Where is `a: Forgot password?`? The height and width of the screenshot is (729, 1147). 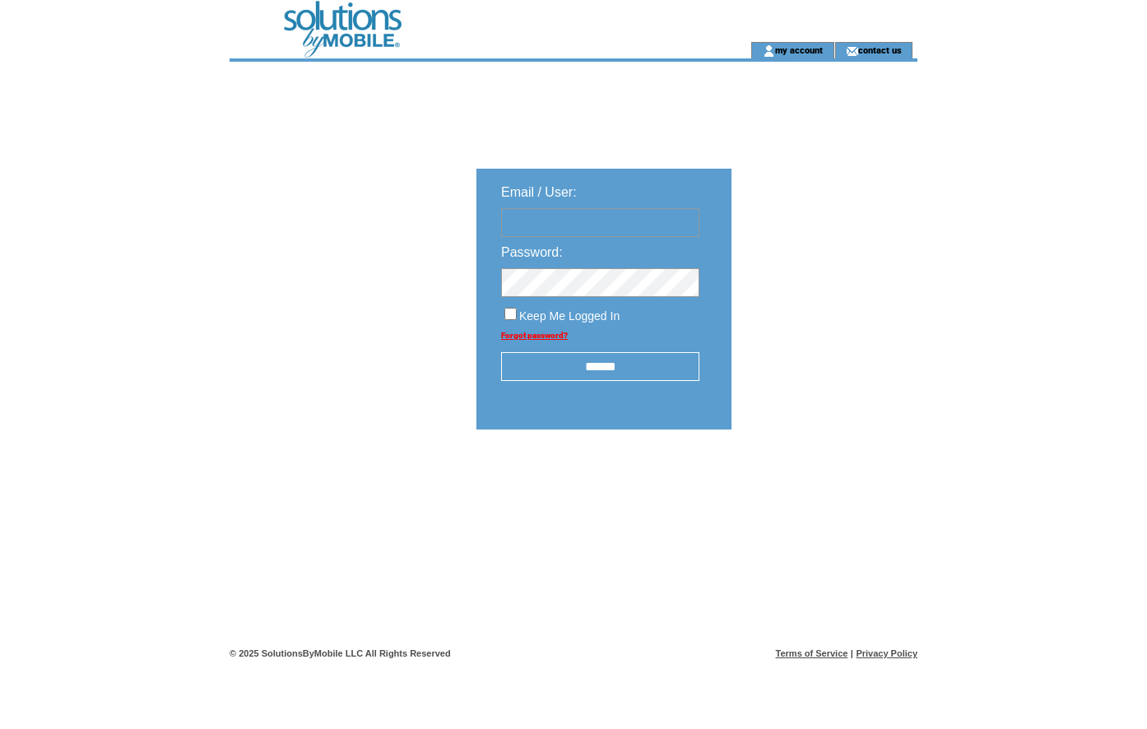 a: Forgot password? is located at coordinates (534, 335).